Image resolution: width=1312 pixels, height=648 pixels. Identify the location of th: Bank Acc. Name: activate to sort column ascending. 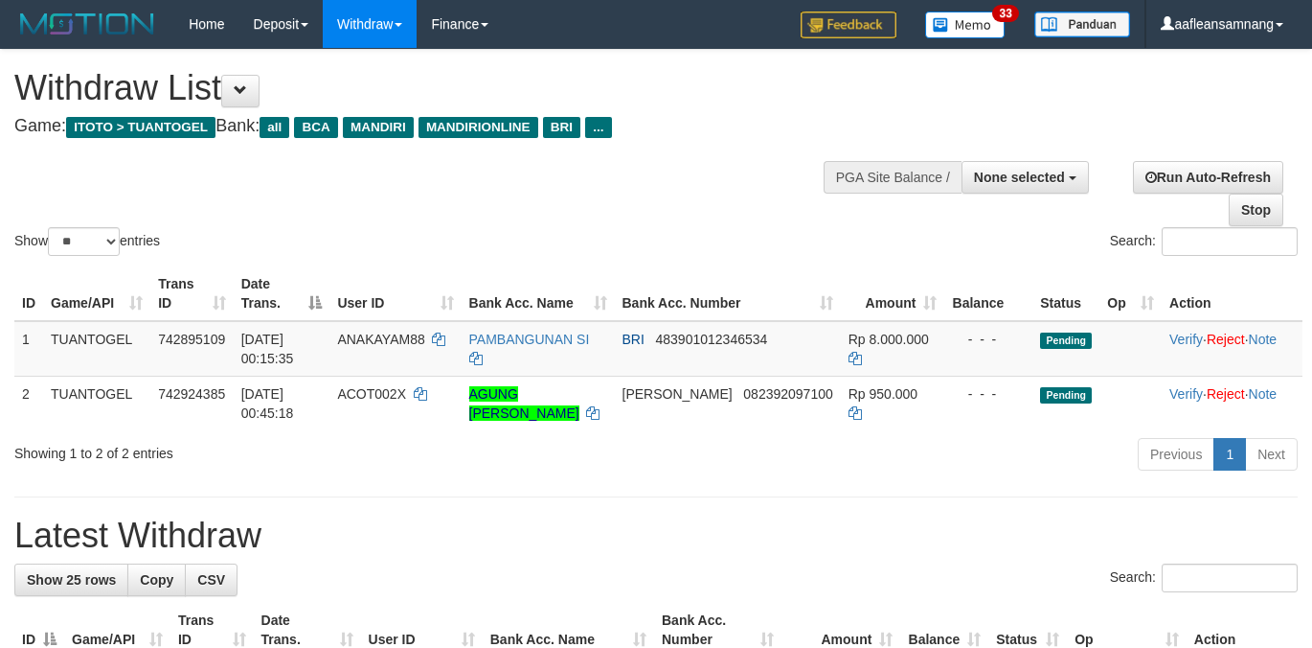
(538, 293).